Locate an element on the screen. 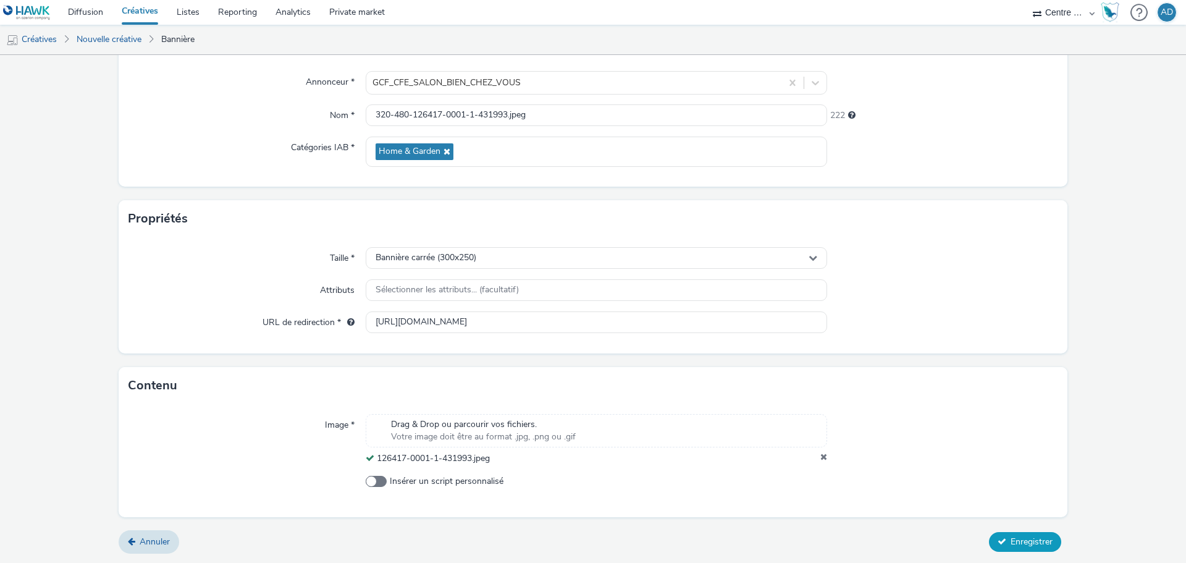 The width and height of the screenshot is (1186, 563). label: Nom * is located at coordinates (342, 113).